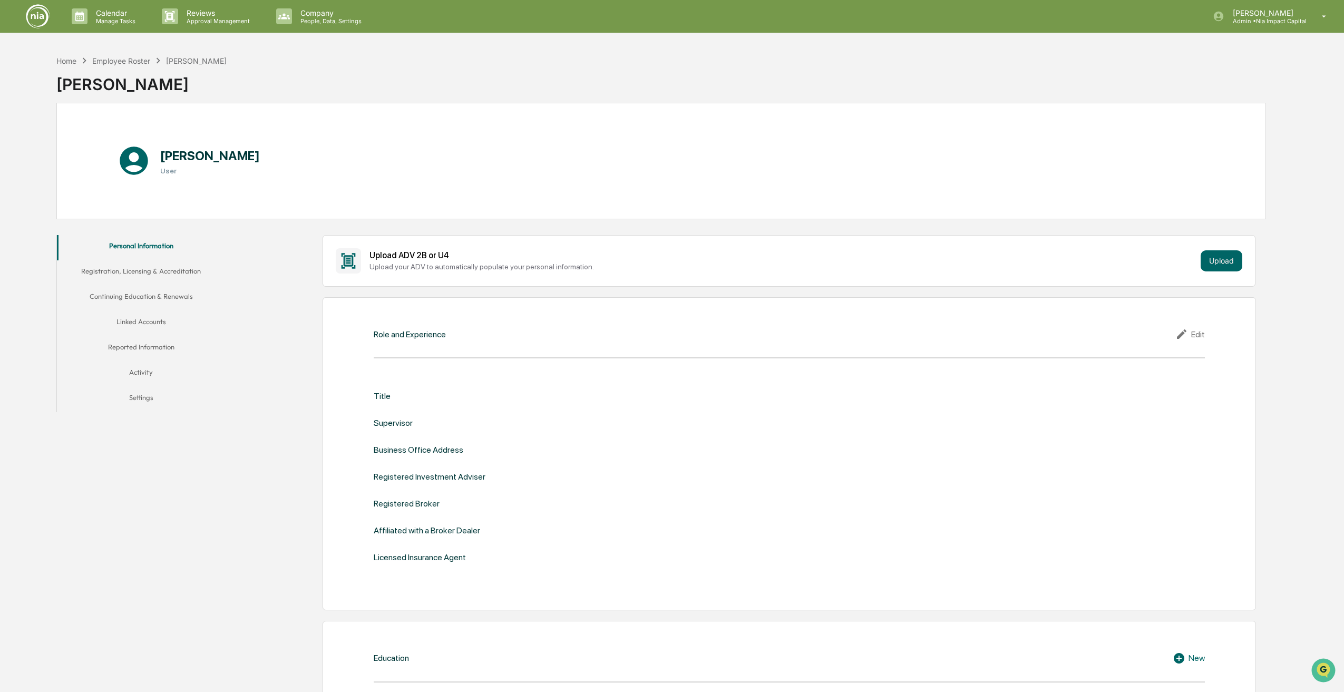 This screenshot has height=692, width=1344. Describe the element at coordinates (141, 324) in the screenshot. I see `div: secondary tabs example` at that location.